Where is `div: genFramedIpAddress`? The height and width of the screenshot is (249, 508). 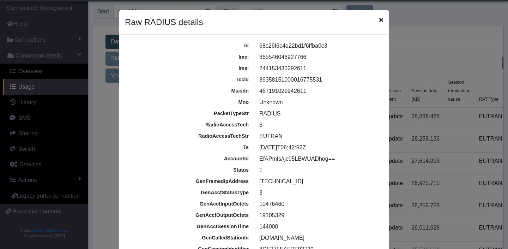 div: genFramedIpAddress is located at coordinates (188, 181).